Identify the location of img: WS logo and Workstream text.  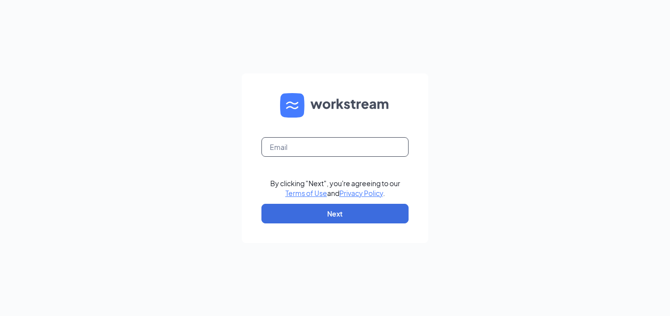
(335, 105).